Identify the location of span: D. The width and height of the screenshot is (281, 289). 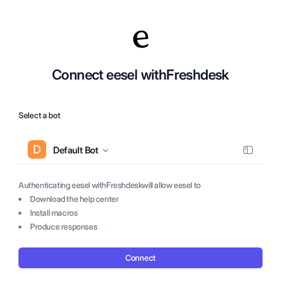
(37, 149).